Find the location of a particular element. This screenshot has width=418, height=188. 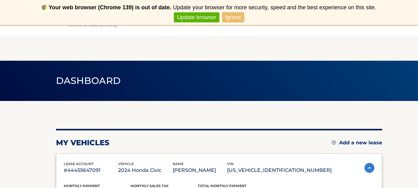

img: add.svg is located at coordinates (334, 142).